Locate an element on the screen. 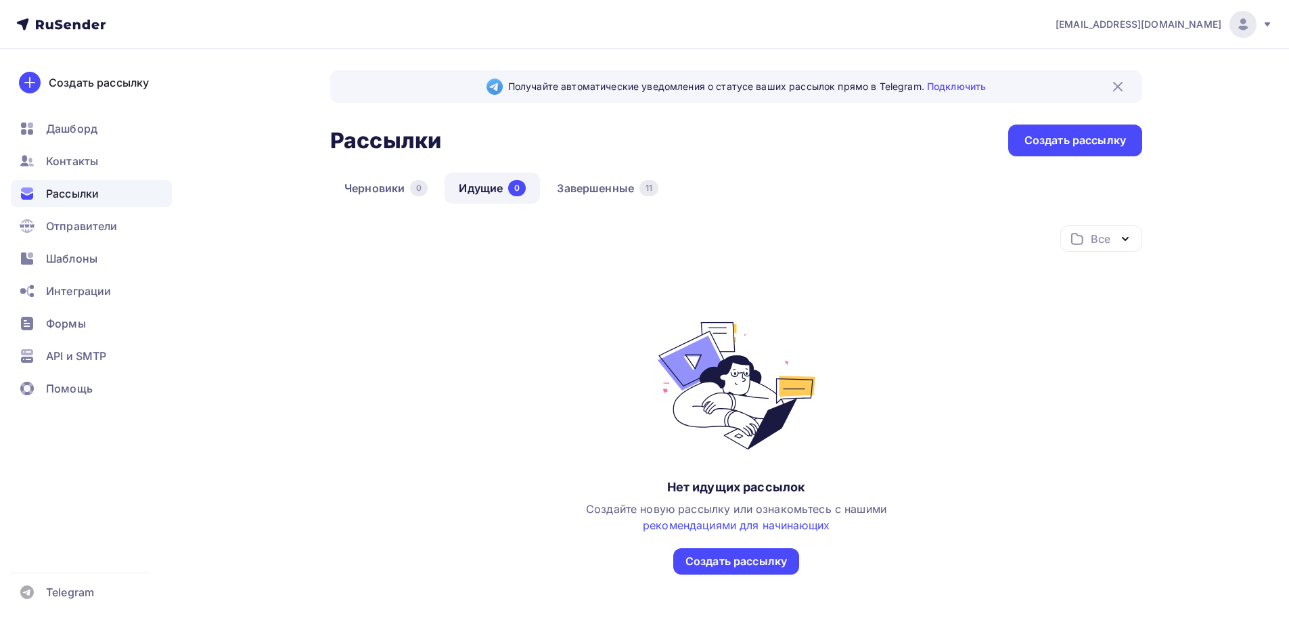 This screenshot has height=622, width=1289. span: Шаблоны is located at coordinates (72, 259).